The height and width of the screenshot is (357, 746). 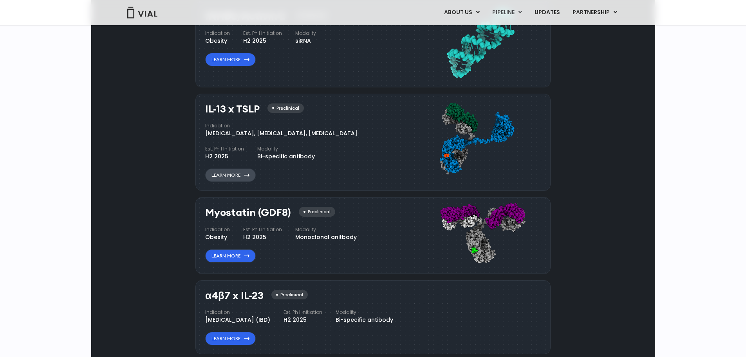 I want to click on a: PARTNERSHIPMenu Toggle, so click(x=595, y=13).